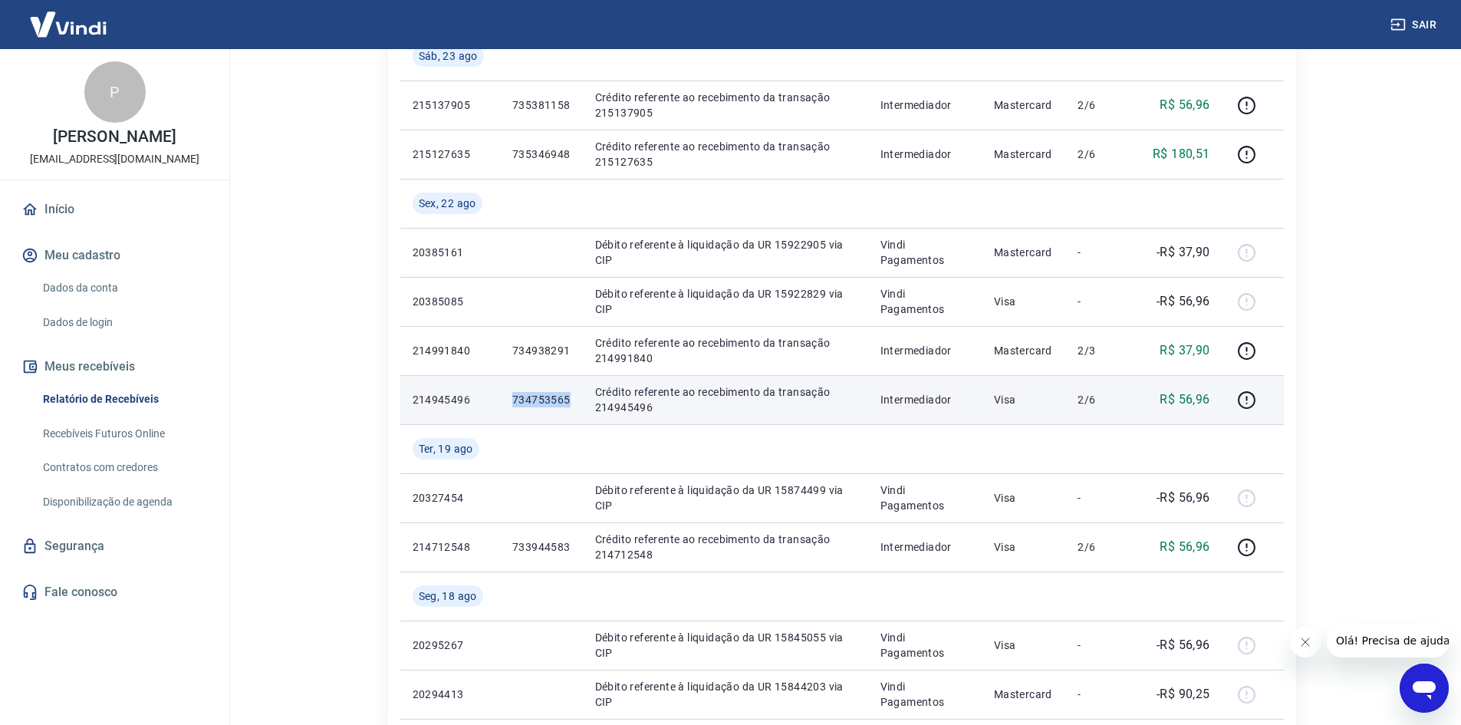 The width and height of the screenshot is (1461, 725). Describe the element at coordinates (447, 203) in the screenshot. I see `span: Sex, 22 ago` at that location.